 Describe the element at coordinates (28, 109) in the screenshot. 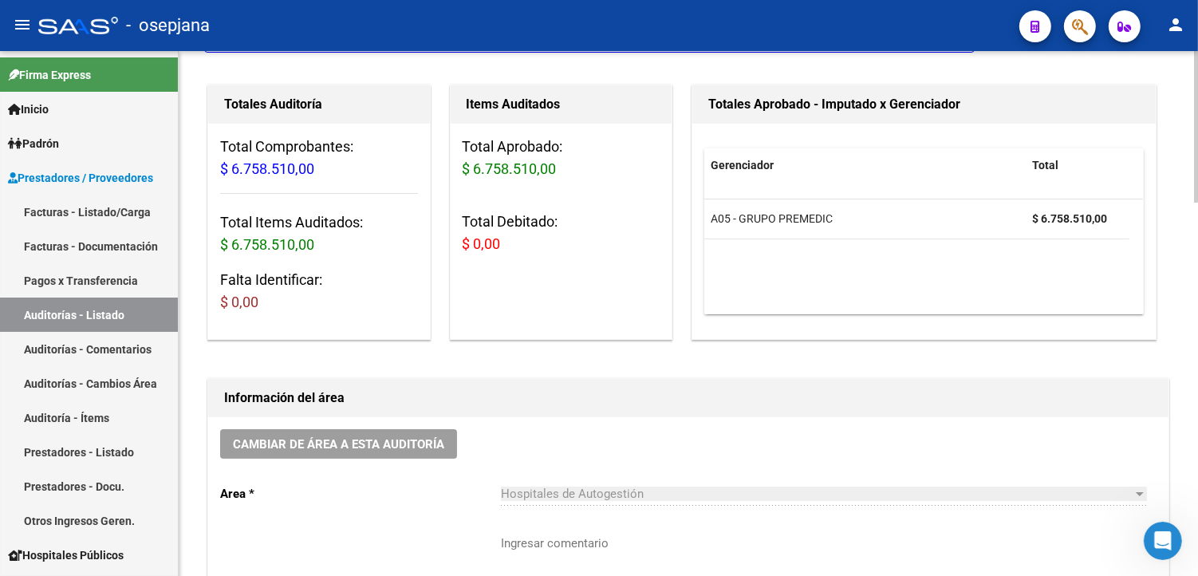

I see `span: Inicio` at that location.